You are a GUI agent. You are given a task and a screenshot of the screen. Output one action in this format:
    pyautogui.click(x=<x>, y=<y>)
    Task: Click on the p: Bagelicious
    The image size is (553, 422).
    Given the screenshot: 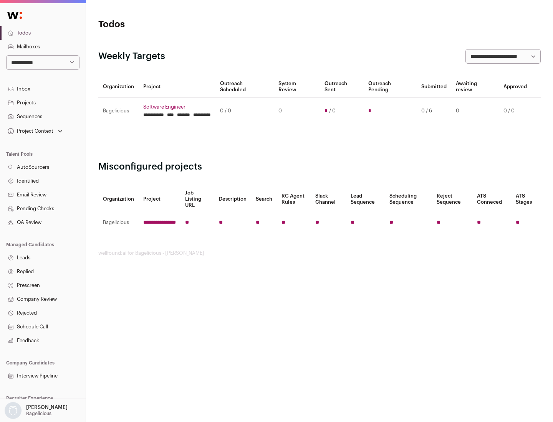 What is the action you would take?
    pyautogui.click(x=39, y=414)
    